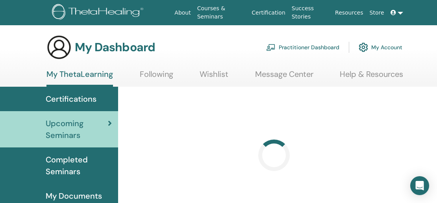 The height and width of the screenshot is (203, 437). What do you see at coordinates (372, 77) in the screenshot?
I see `a: Help & Resources` at bounding box center [372, 77].